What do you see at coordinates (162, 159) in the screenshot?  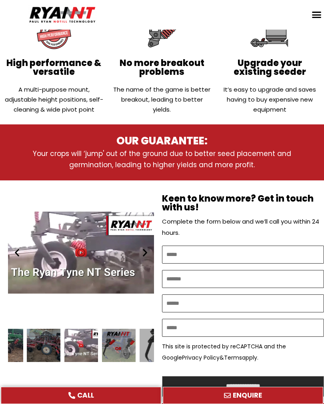 I see `p: Your crops will ‘jump' out of the ground due to better seed placement and germination, leading to...` at bounding box center [162, 159].